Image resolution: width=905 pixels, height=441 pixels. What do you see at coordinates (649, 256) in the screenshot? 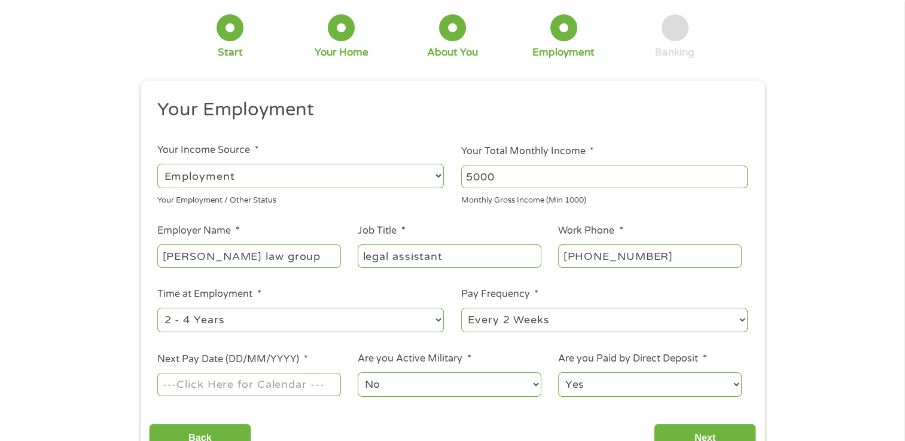
I see `input: (231) 754-4010` at bounding box center [649, 256].